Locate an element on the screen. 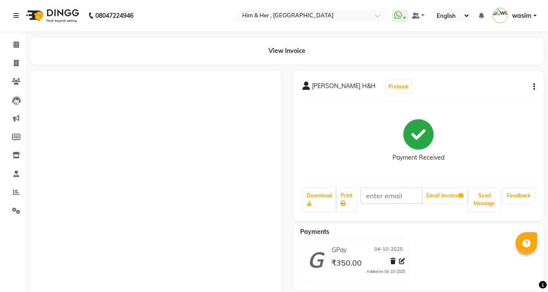 The height and width of the screenshot is (292, 548). a: Print is located at coordinates (347, 199).